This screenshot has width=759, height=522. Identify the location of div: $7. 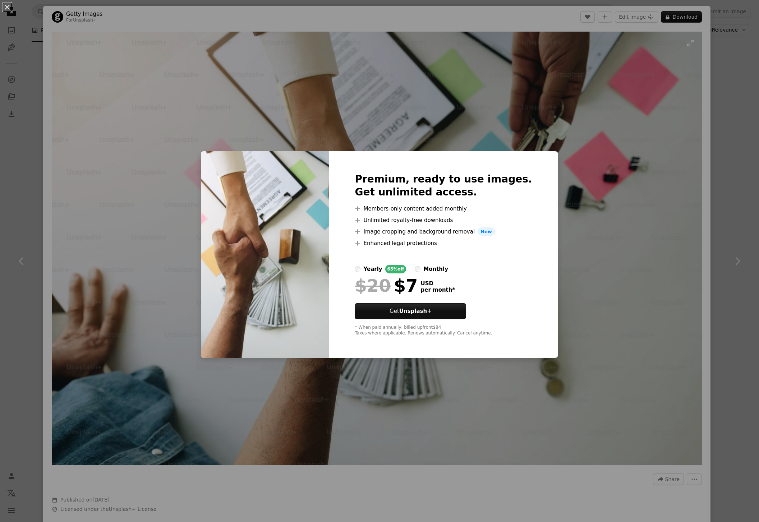
(386, 286).